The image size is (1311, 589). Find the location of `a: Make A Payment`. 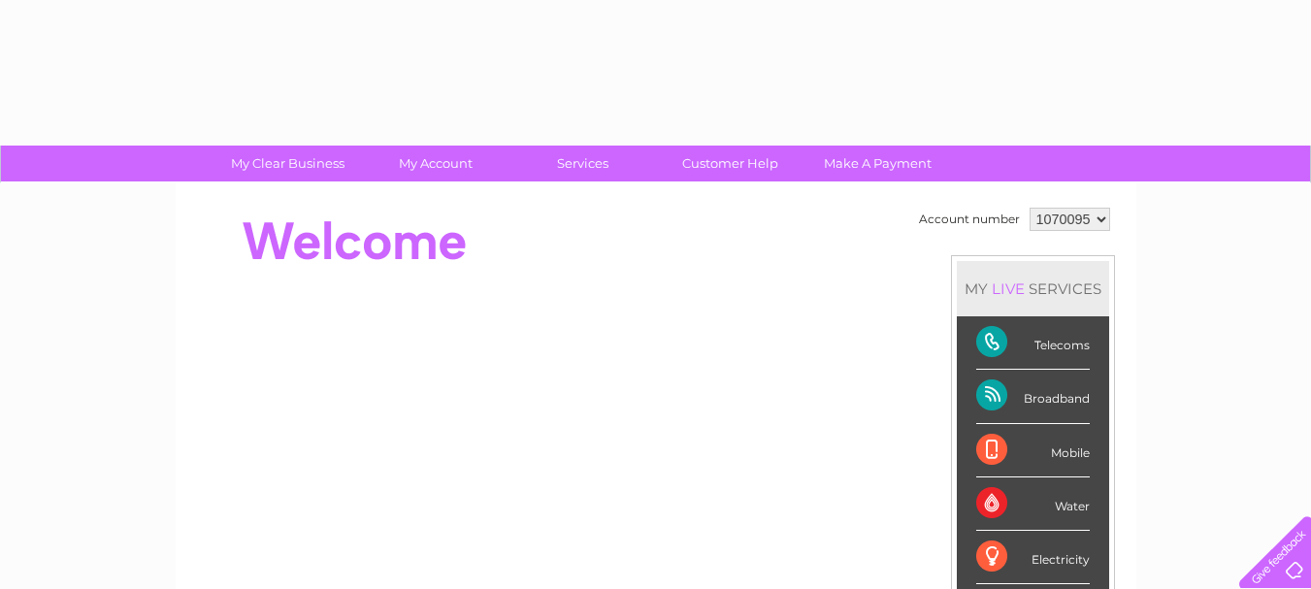

a: Make A Payment is located at coordinates (877, 163).